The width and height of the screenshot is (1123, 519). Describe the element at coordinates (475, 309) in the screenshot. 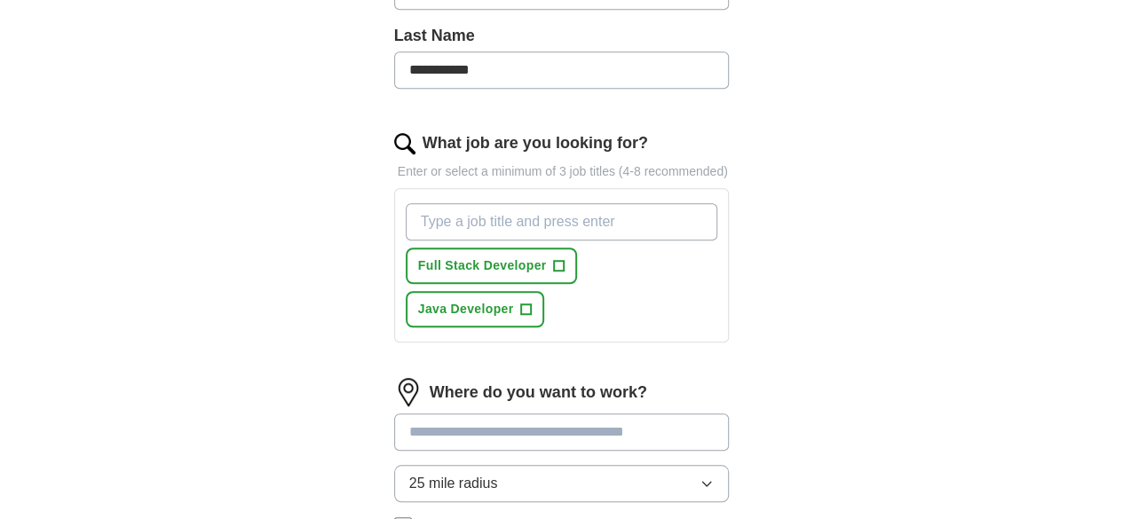

I see `button: Java Developer` at that location.